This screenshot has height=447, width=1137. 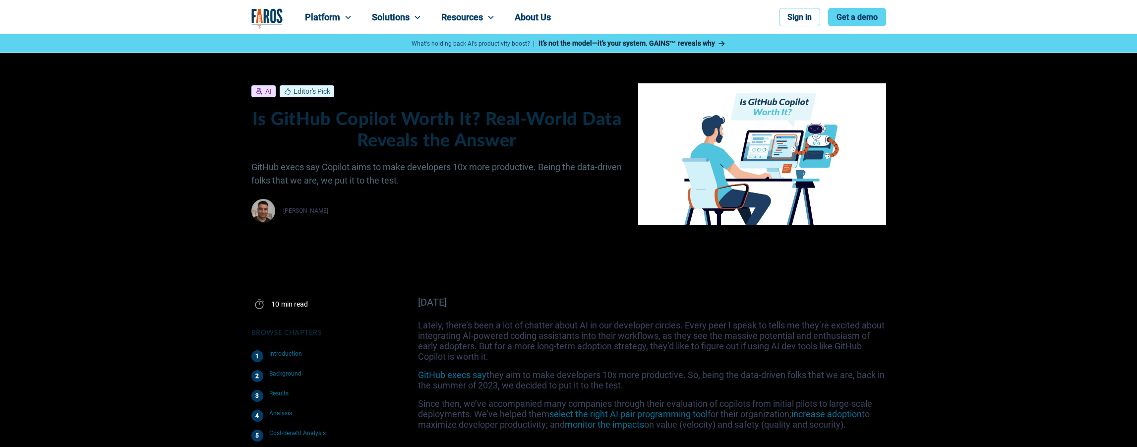 I want to click on a: increase adoption, so click(x=827, y=414).